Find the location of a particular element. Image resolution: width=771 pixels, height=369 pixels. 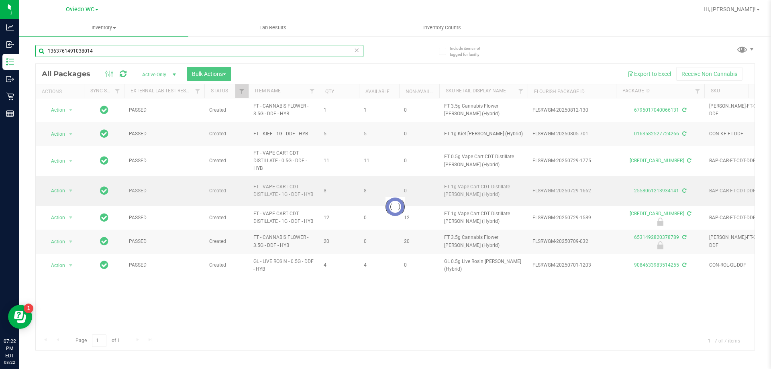

a: Lab Results is located at coordinates (273, 28).